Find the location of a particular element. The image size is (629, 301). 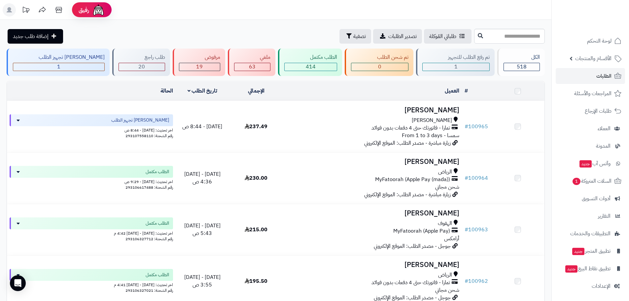

a: أدوات التسويق is located at coordinates (590, 198).